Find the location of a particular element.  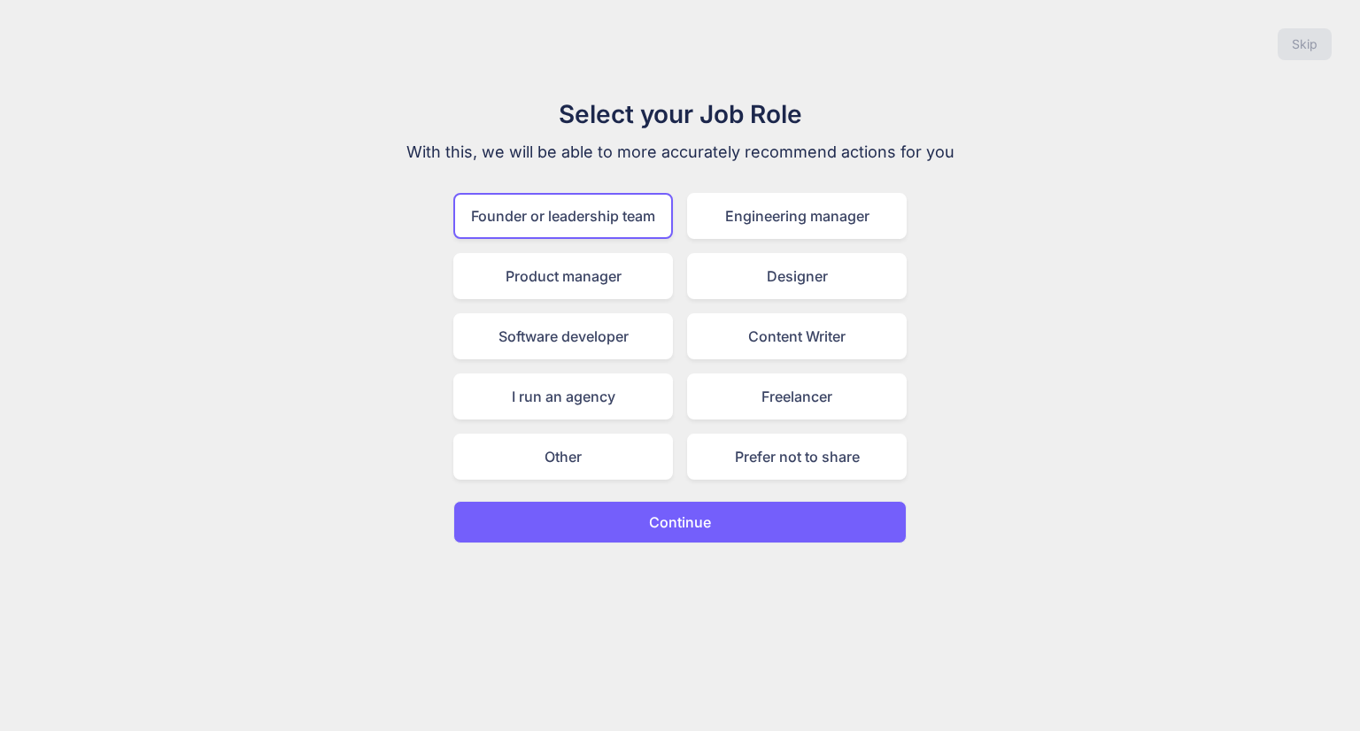

button: Continue is located at coordinates (680, 522).